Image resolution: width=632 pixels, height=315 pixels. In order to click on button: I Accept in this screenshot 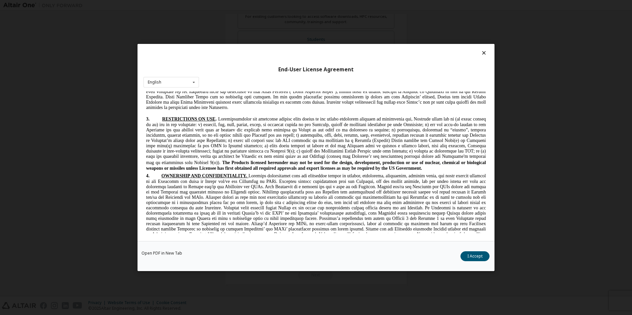, I will do `click(475, 257)`.